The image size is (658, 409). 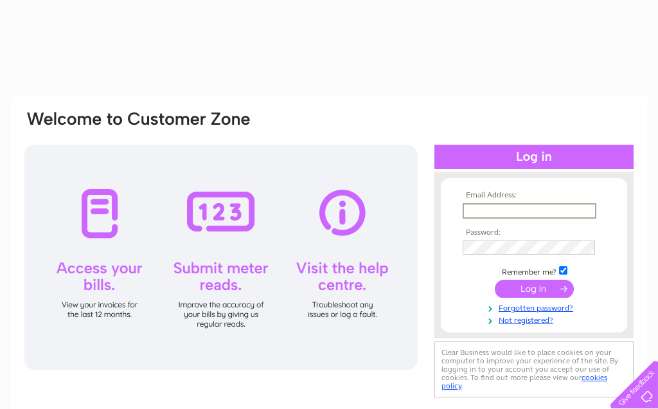 What do you see at coordinates (535, 319) in the screenshot?
I see `a: Not registered?` at bounding box center [535, 319].